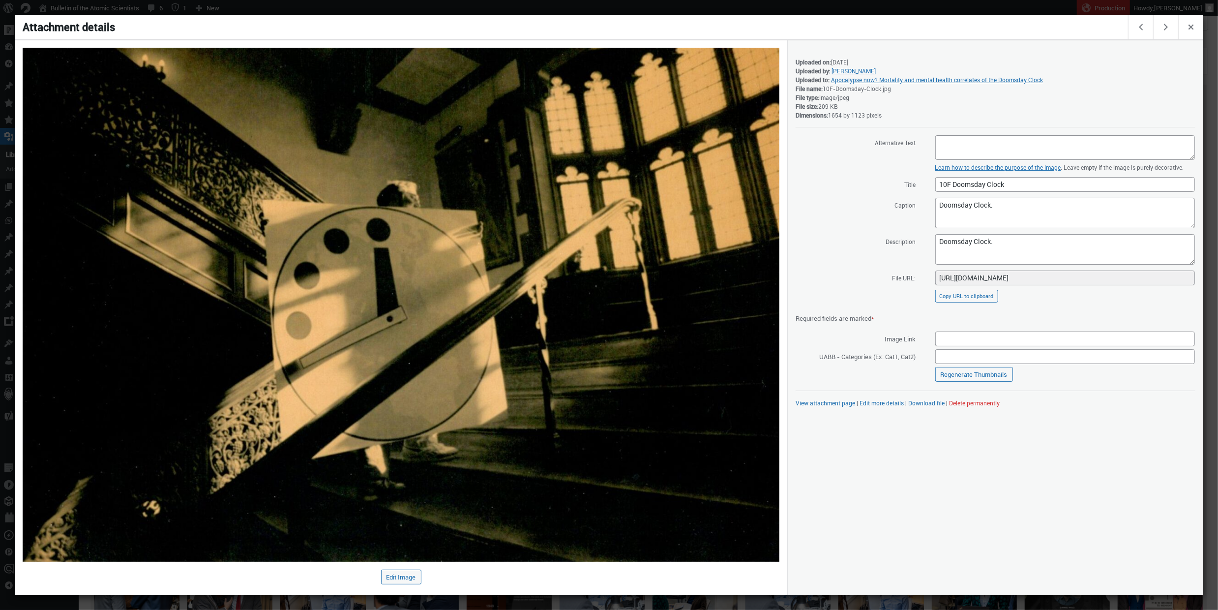 The width and height of the screenshot is (1218, 610). What do you see at coordinates (835, 318) in the screenshot?
I see `span: Required fields are marked` at bounding box center [835, 318].